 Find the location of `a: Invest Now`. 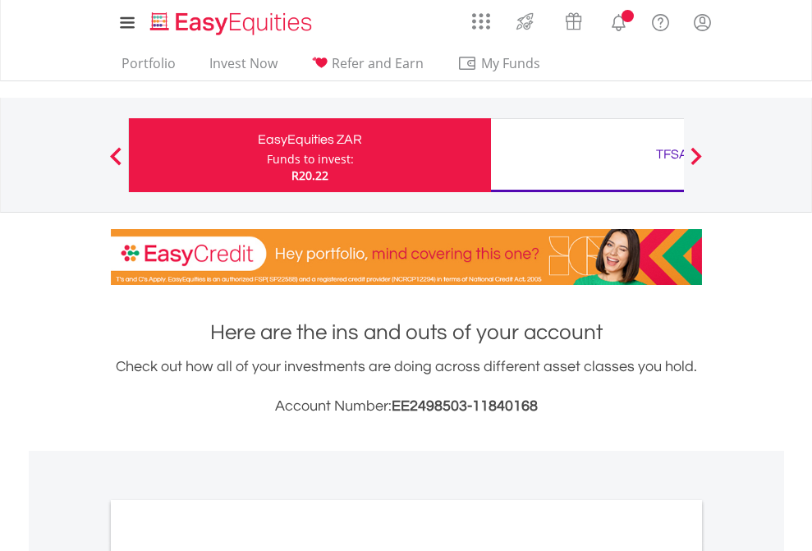

a: Invest Now is located at coordinates (243, 67).